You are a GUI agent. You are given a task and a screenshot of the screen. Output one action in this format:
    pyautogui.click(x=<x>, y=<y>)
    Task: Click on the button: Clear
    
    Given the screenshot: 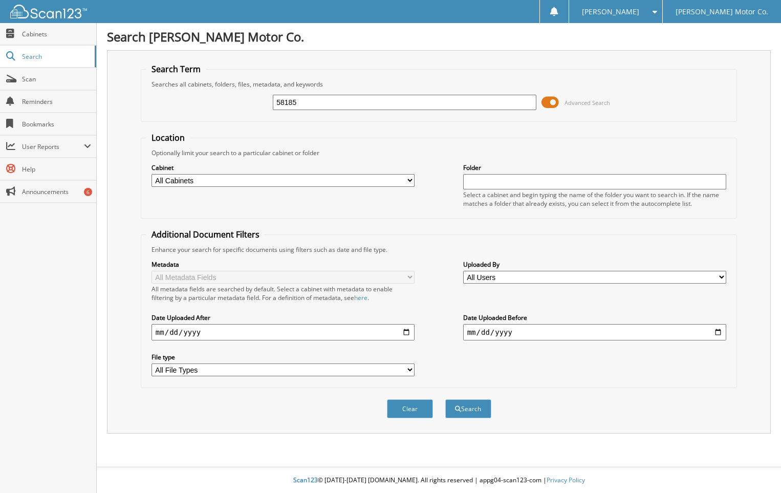 What is the action you would take?
    pyautogui.click(x=410, y=408)
    